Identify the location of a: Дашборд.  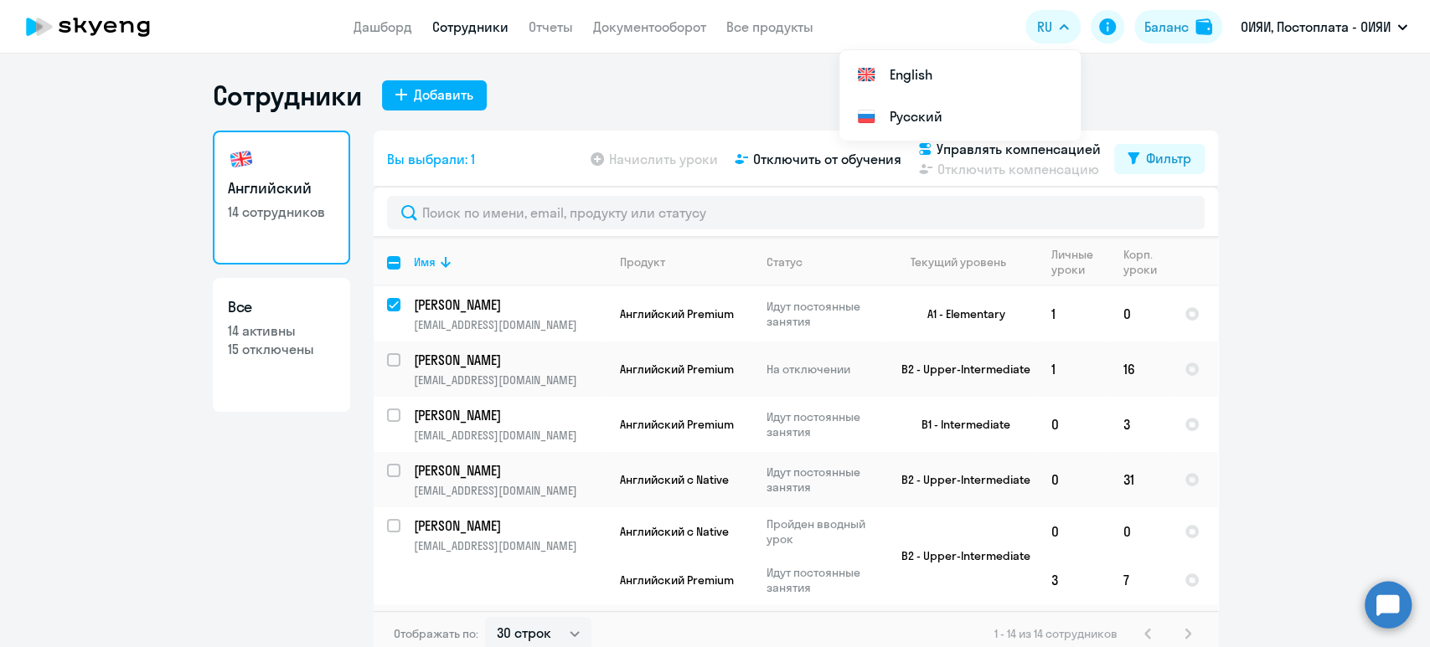
(383, 27).